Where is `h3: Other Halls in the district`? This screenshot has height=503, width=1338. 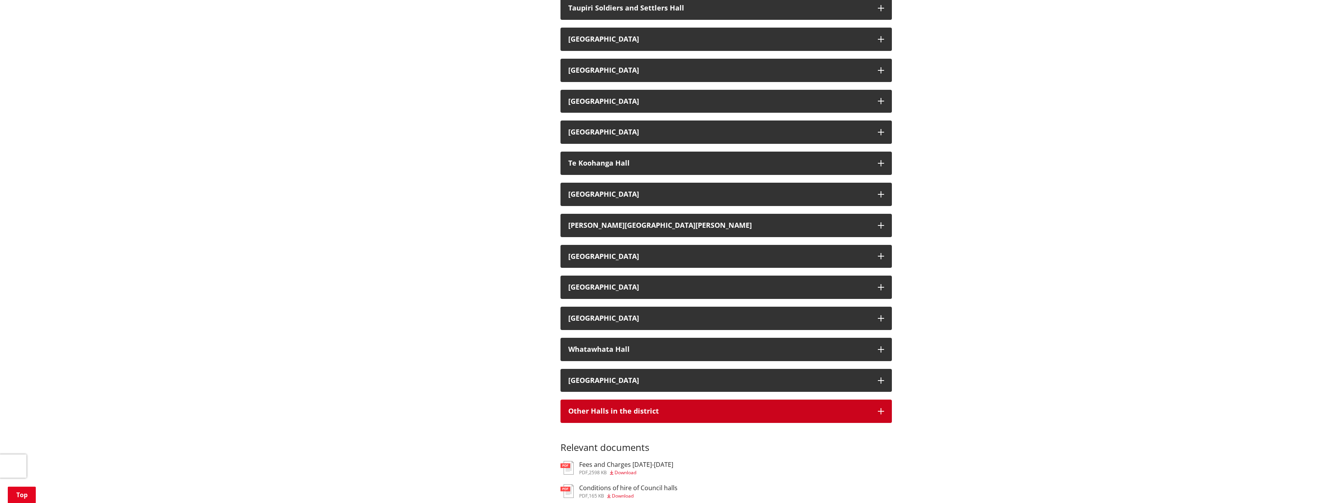
h3: Other Halls in the district is located at coordinates (719, 412).